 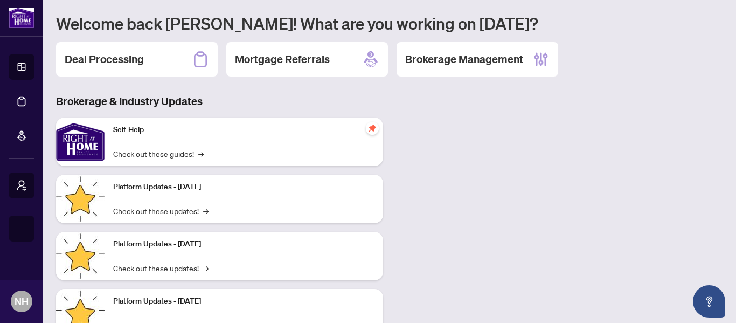 I want to click on span: pushpin, so click(x=373, y=128).